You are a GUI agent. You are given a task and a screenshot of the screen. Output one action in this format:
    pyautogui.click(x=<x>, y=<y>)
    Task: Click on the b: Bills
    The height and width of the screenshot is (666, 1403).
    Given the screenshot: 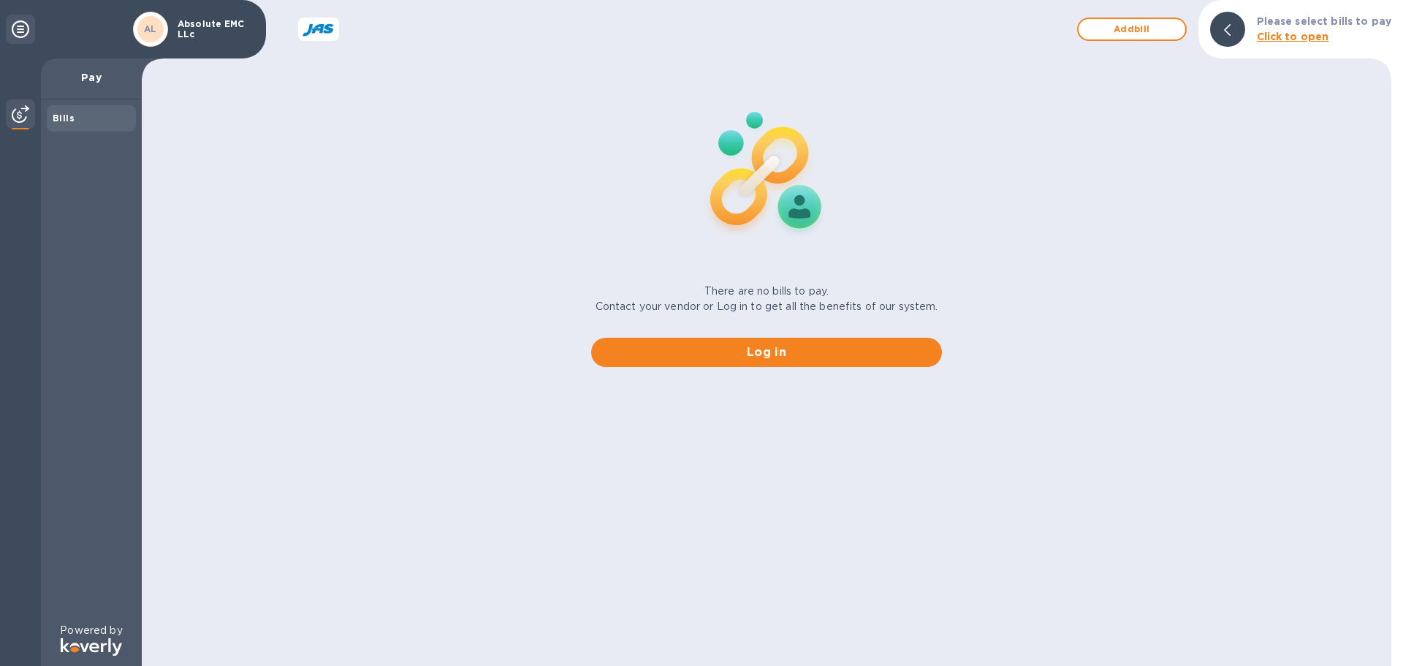 What is the action you would take?
    pyautogui.click(x=64, y=118)
    